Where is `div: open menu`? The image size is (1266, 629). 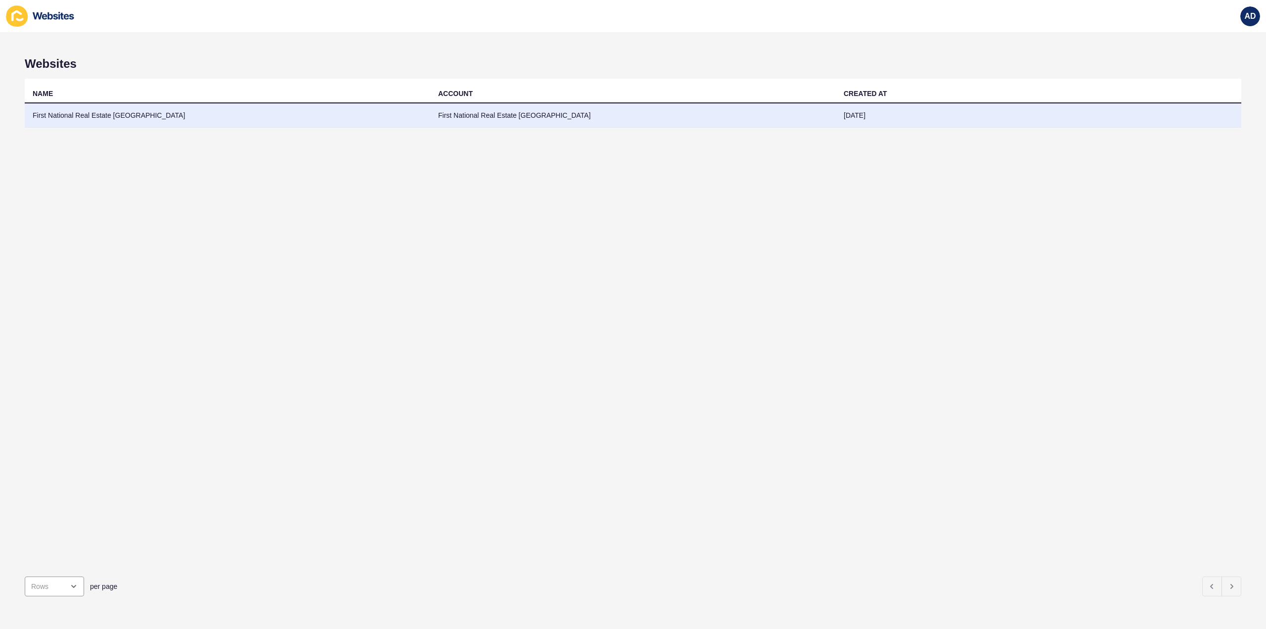 div: open menu is located at coordinates (54, 586).